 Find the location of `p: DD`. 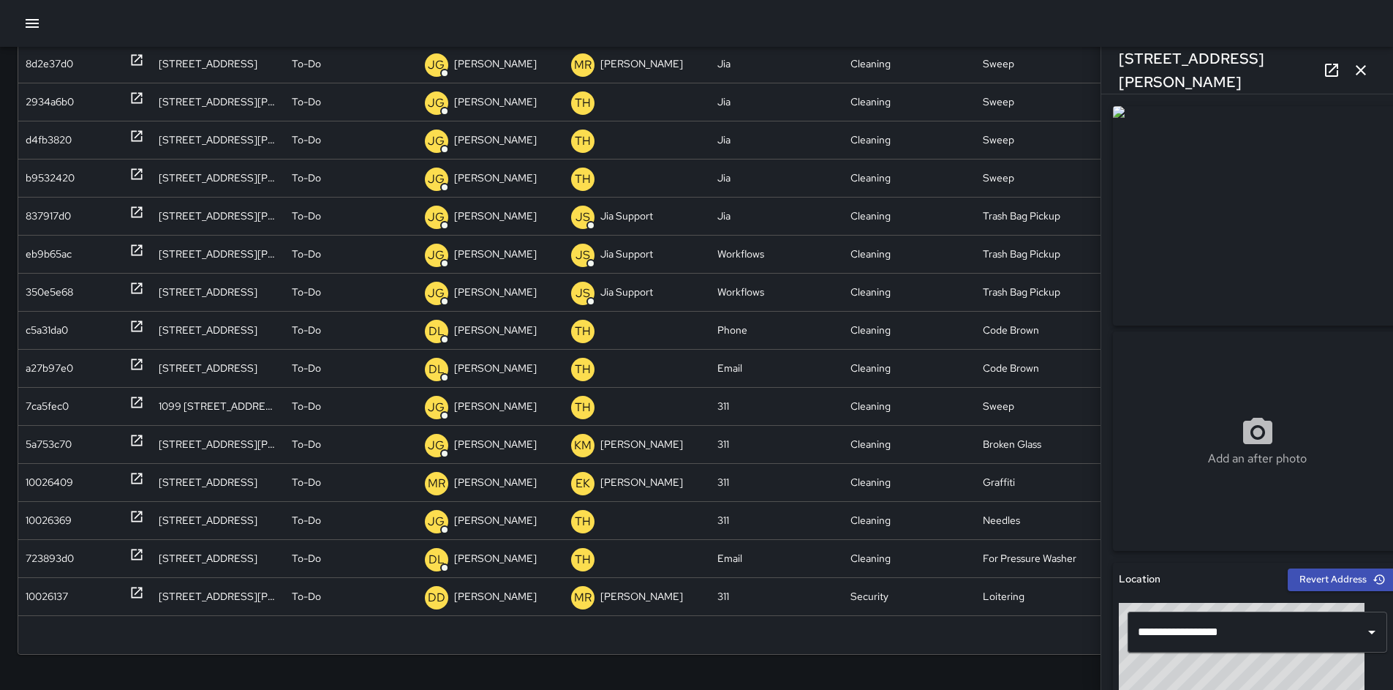

p: DD is located at coordinates (437, 598).